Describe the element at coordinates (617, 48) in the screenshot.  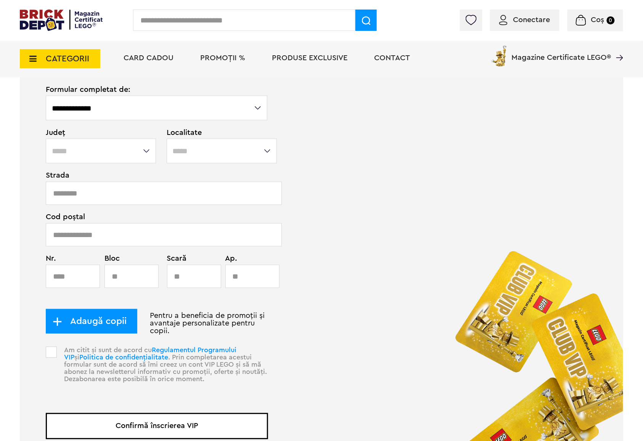
I see `a: Magazine Certificate LEGO®` at that location.